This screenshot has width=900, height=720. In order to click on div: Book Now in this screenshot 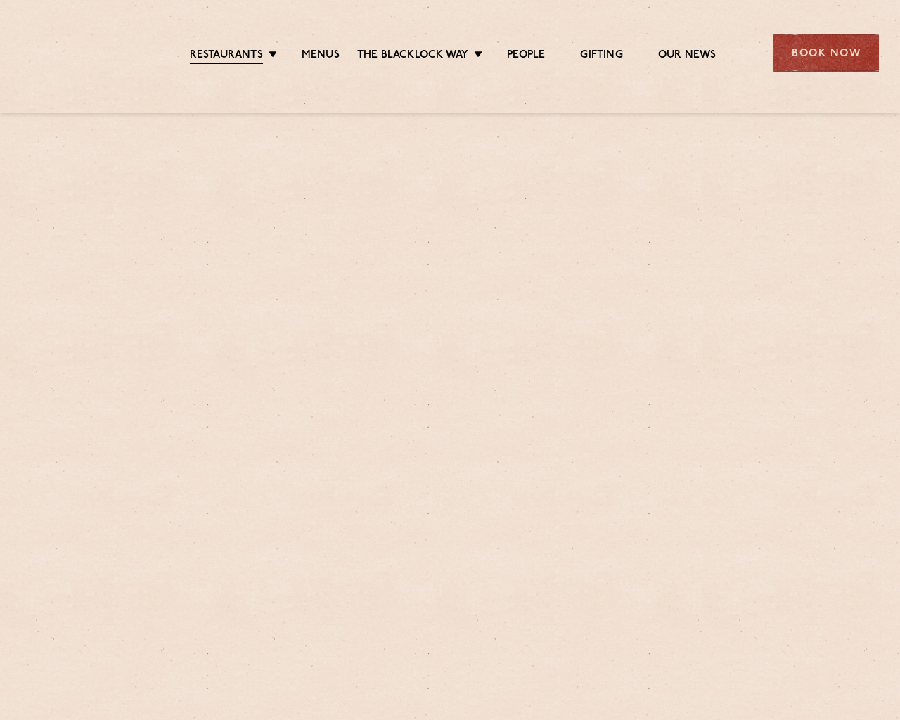, I will do `click(826, 53)`.